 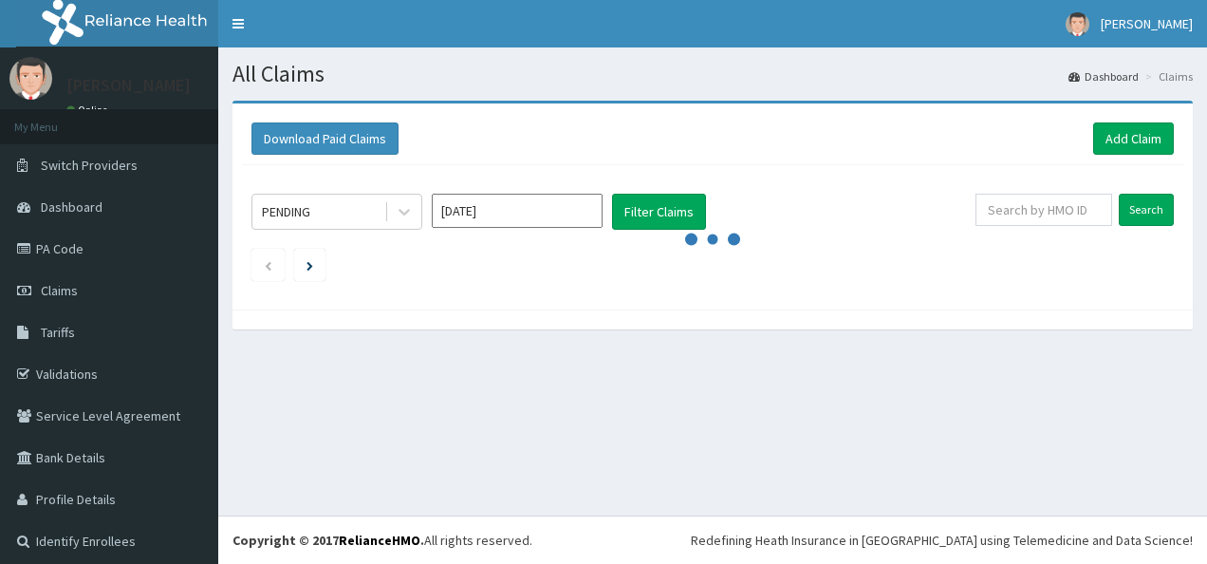 What do you see at coordinates (380, 540) in the screenshot?
I see `a: RelianceHMO` at bounding box center [380, 540].